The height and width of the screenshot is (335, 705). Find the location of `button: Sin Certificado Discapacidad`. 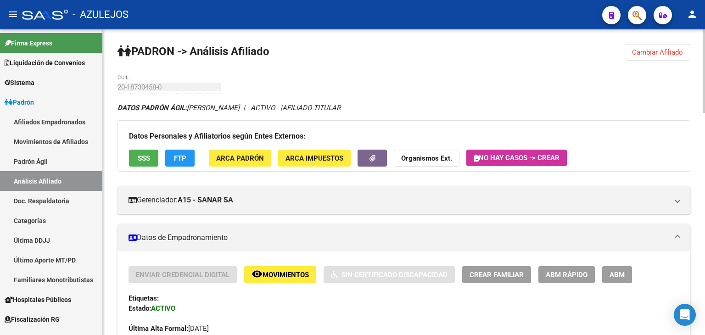

button: Sin Certificado Discapacidad is located at coordinates (389, 274).